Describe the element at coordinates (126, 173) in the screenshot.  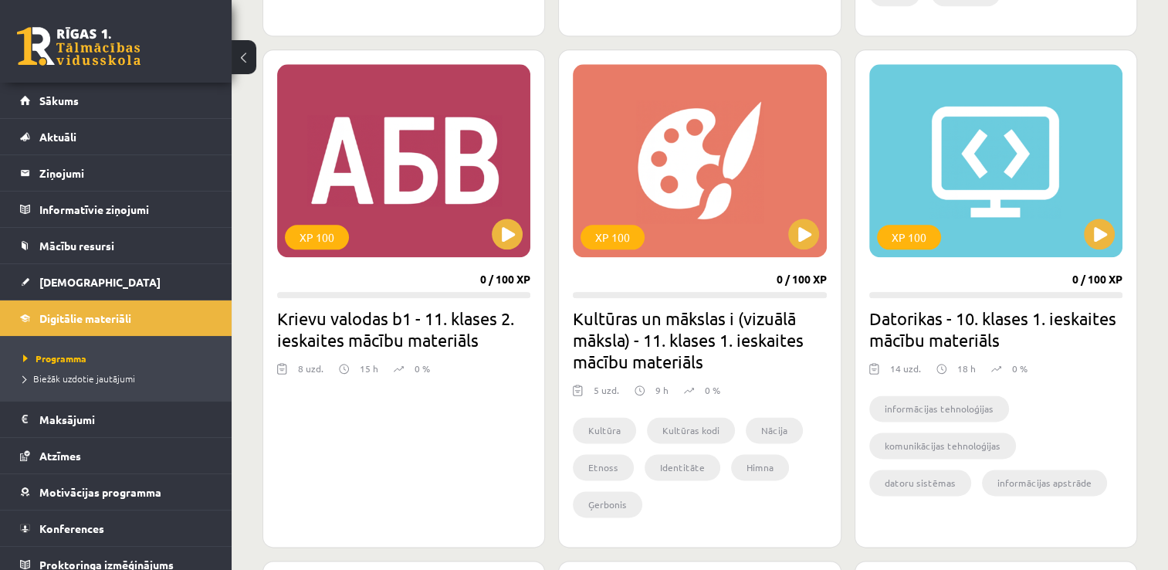
I see `legend: Ziņojumi` at that location.